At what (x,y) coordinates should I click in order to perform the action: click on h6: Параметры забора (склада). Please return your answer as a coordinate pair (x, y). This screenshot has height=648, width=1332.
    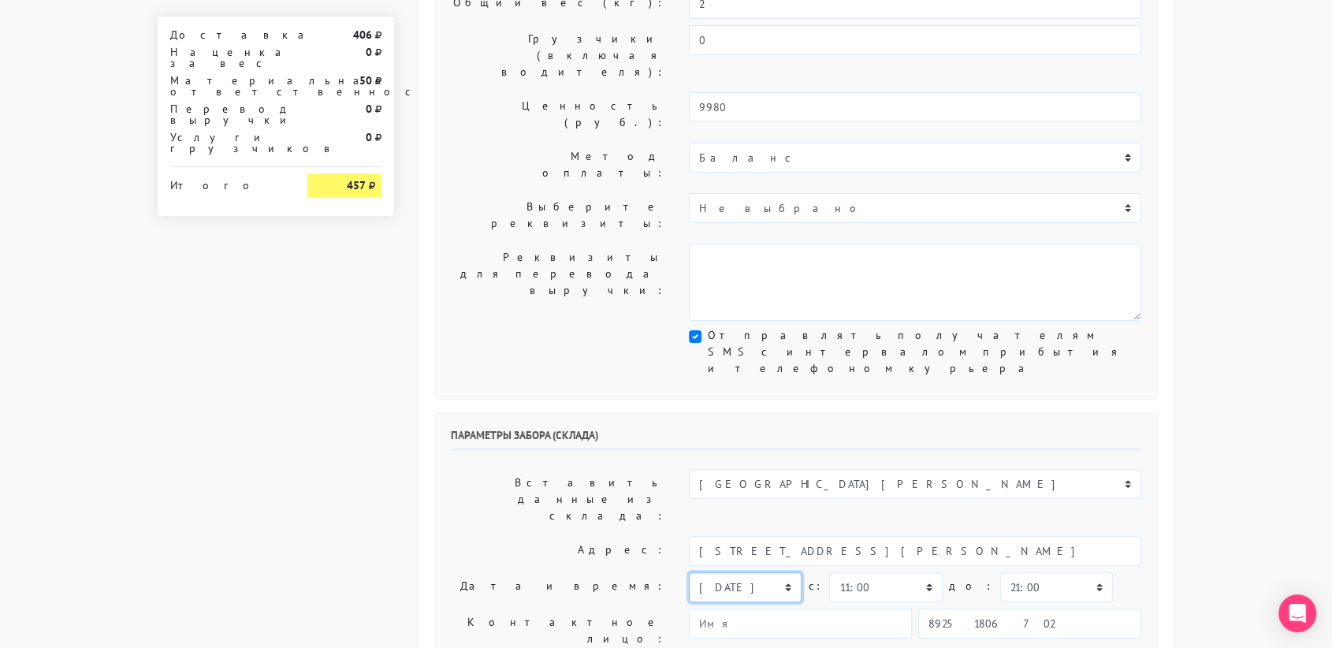
    Looking at the image, I should click on (796, 439).